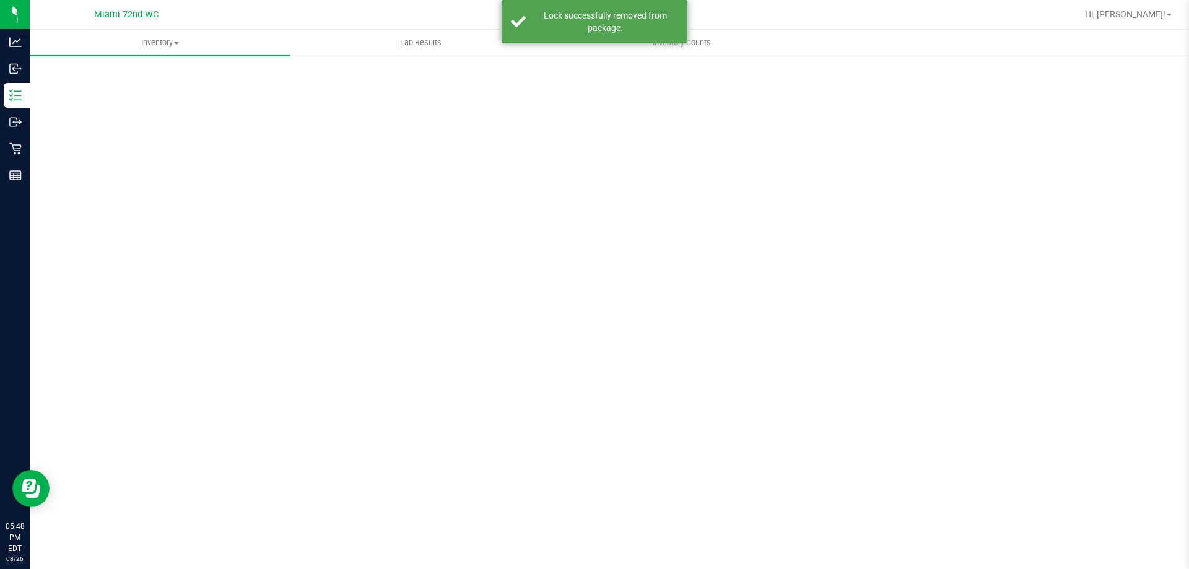 This screenshot has width=1189, height=569. I want to click on inline-svg: Reports, so click(15, 175).